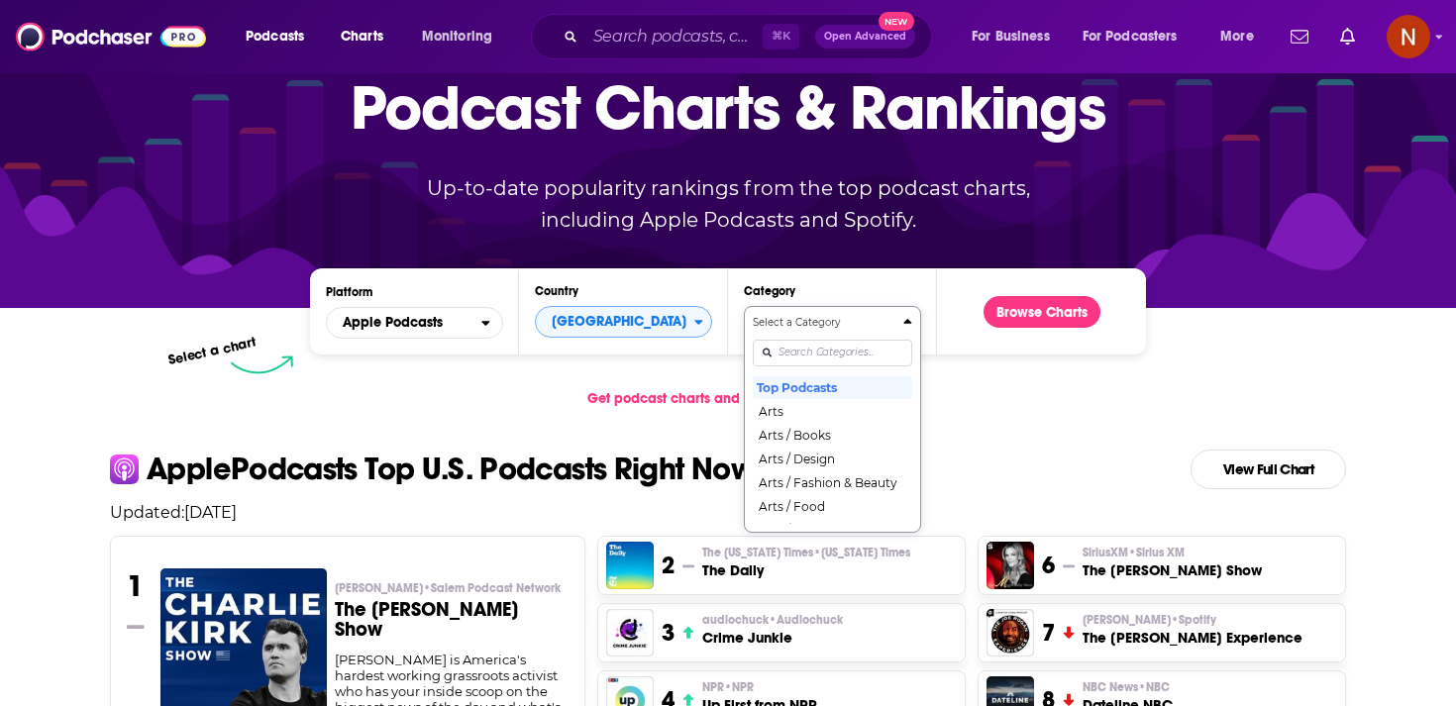 This screenshot has width=1456, height=706. What do you see at coordinates (832, 482) in the screenshot?
I see `button: Arts / Fashion & Beauty` at bounding box center [832, 482].